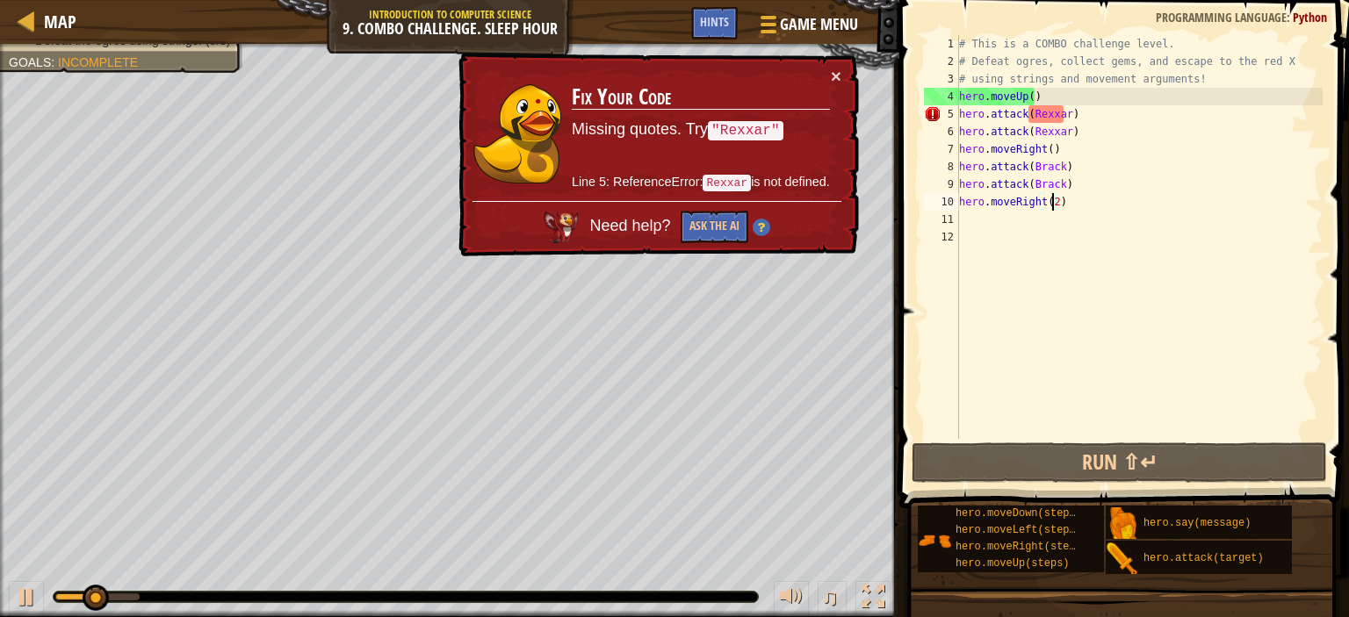  What do you see at coordinates (941, 184) in the screenshot?
I see `div: 9` at bounding box center [941, 184].